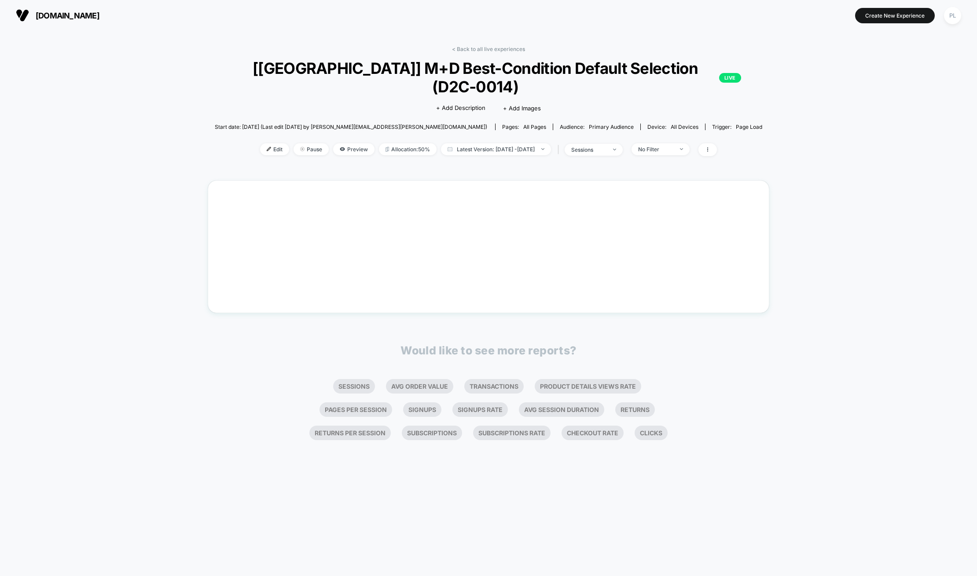 Image resolution: width=977 pixels, height=576 pixels. Describe the element at coordinates (589, 150) in the screenshot. I see `div: sessions` at that location.